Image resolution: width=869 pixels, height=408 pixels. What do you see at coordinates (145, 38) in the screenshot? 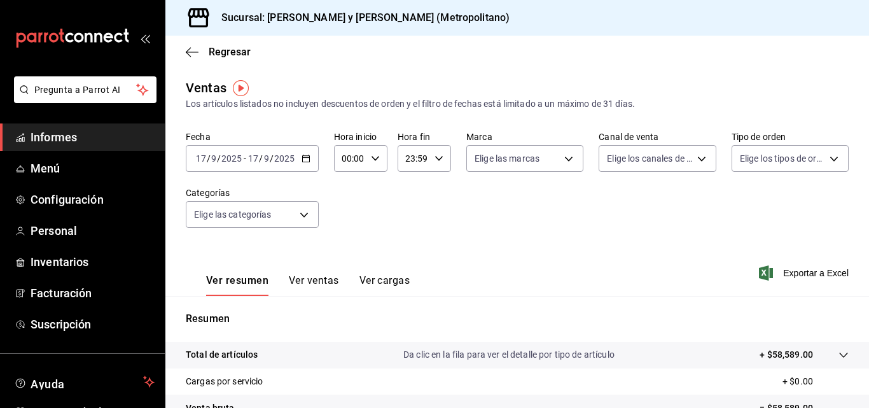
I see `button: abrir_cajón_menú` at bounding box center [145, 38].